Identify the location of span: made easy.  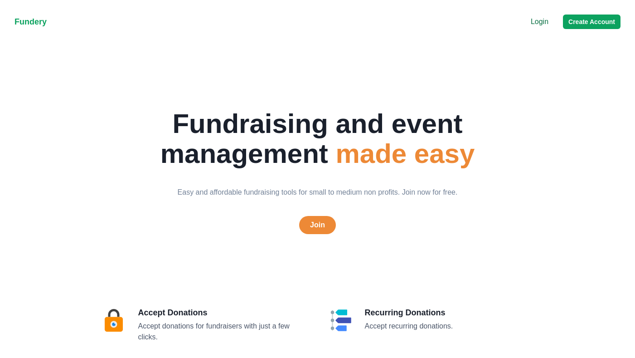
(405, 153).